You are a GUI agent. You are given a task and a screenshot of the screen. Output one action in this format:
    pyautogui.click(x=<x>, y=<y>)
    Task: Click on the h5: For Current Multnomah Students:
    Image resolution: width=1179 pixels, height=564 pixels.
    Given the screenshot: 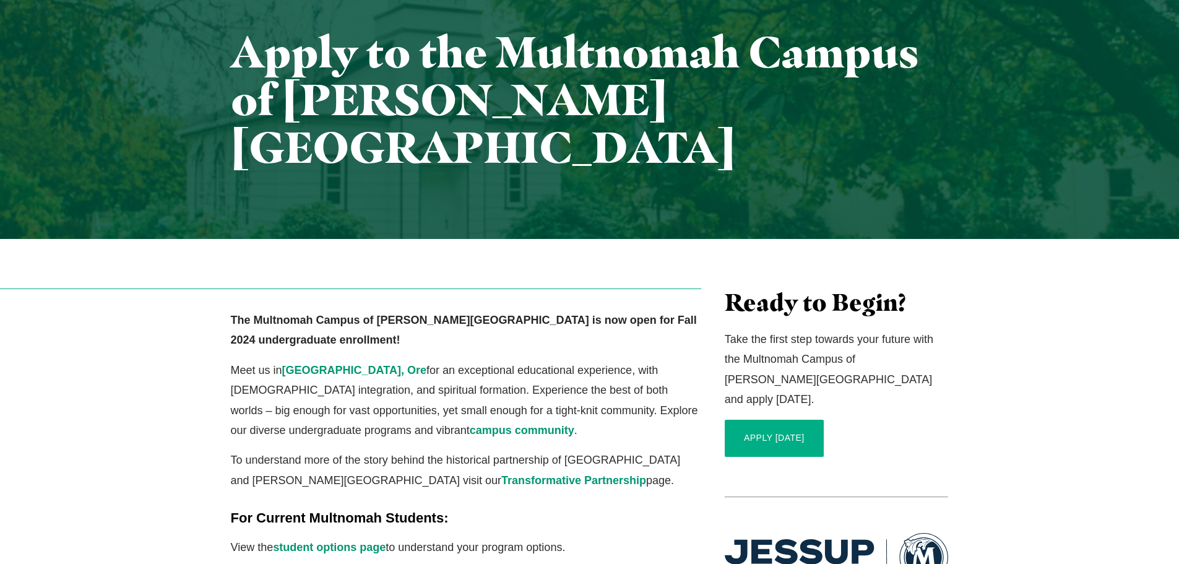 What is the action you would take?
    pyautogui.click(x=466, y=518)
    